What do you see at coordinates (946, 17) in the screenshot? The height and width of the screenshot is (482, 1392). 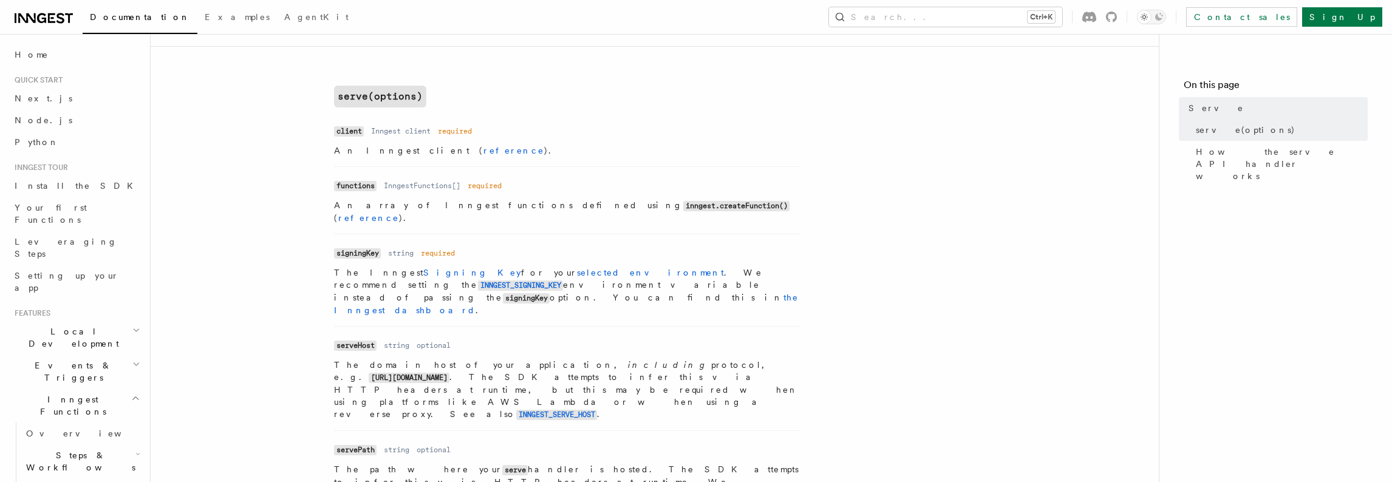 I see `button: Search...Ctrl+K` at bounding box center [946, 17].